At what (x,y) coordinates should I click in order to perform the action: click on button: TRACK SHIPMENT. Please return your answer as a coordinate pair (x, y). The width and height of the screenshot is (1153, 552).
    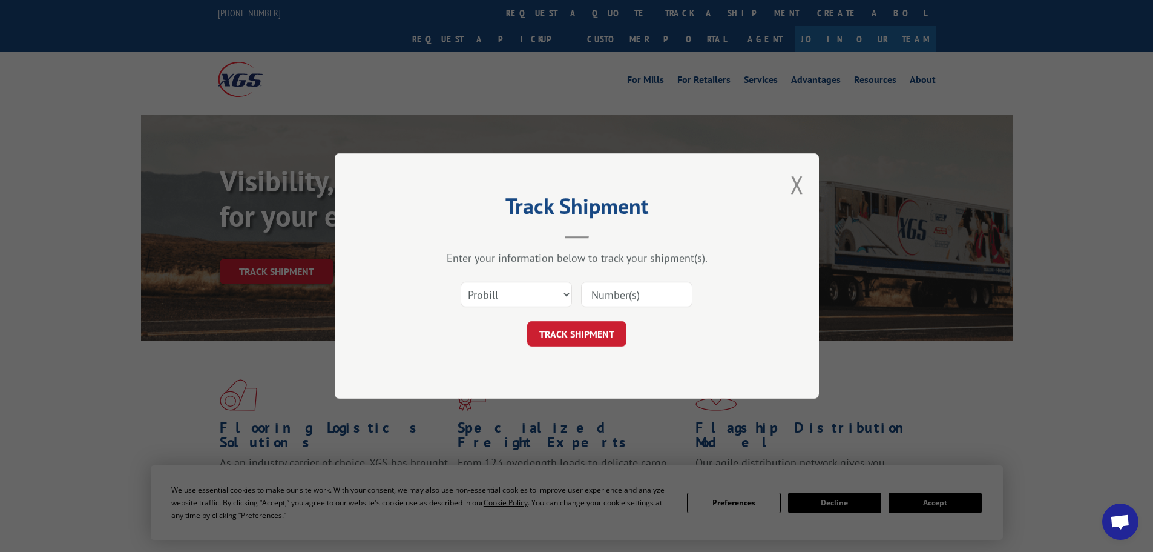
    Looking at the image, I should click on (577, 334).